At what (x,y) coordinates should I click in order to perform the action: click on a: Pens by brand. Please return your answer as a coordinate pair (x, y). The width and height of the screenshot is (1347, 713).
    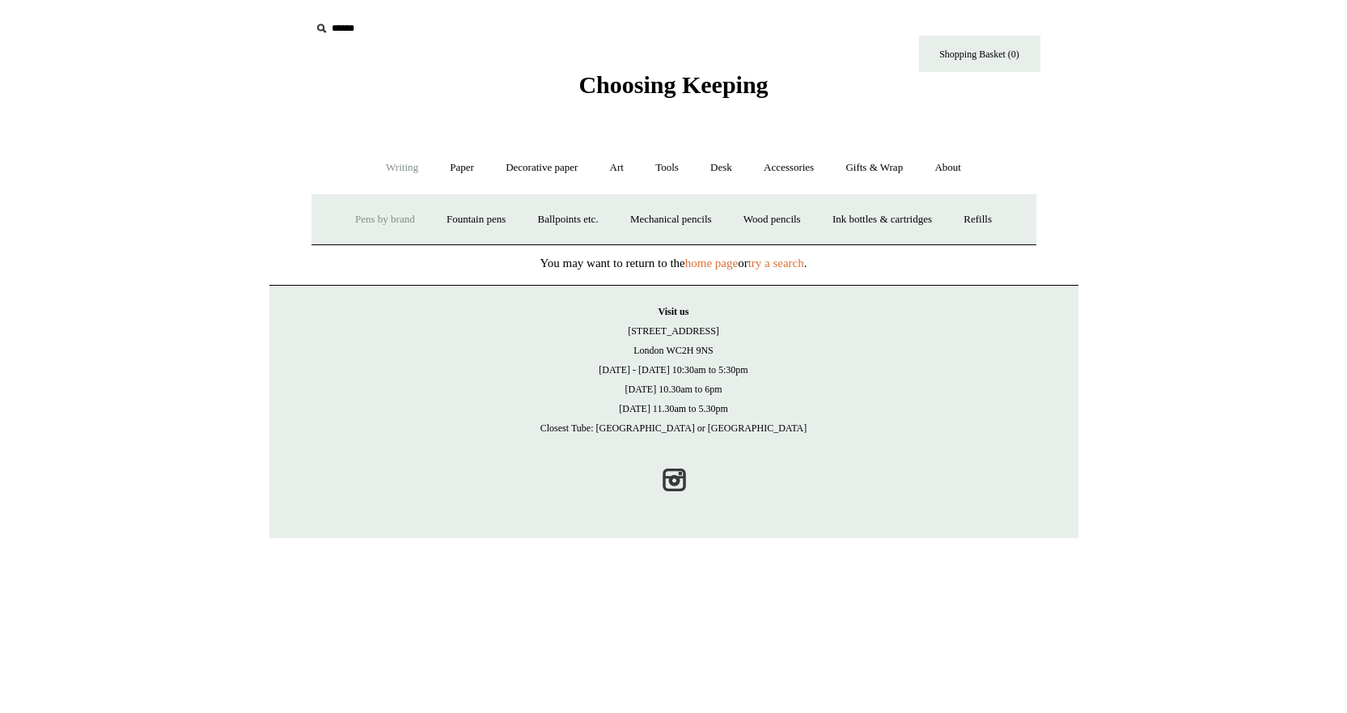
    Looking at the image, I should click on (385, 219).